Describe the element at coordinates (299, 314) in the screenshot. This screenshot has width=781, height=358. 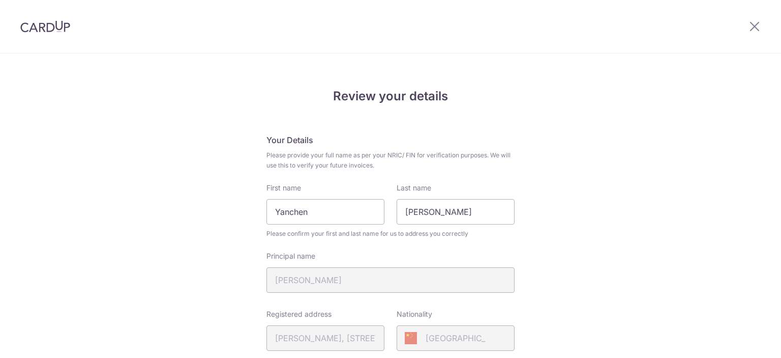
I see `label: Registered address` at that location.